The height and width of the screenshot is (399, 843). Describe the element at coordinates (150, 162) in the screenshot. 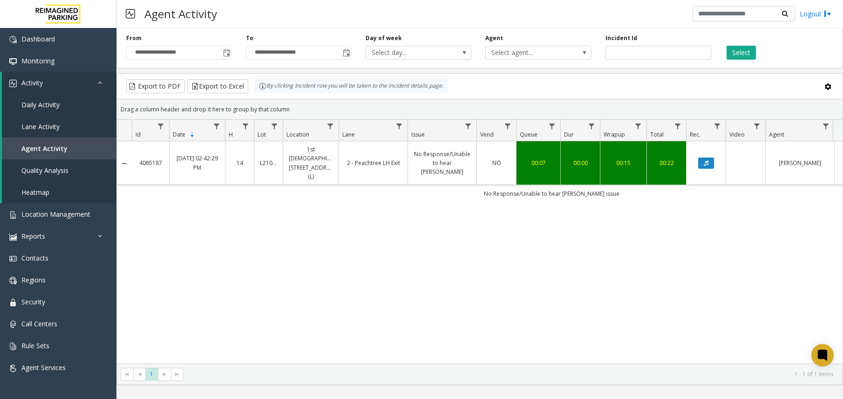

I see `a: 4085187` at that location.